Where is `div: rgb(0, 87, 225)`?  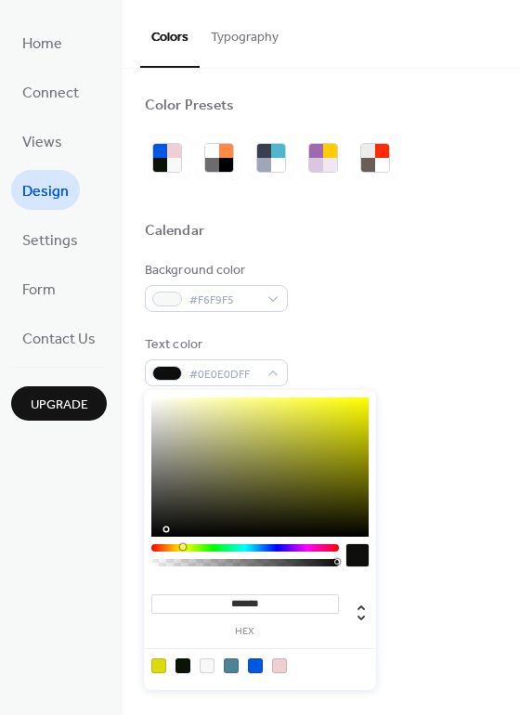 div: rgb(0, 87, 225) is located at coordinates (255, 666).